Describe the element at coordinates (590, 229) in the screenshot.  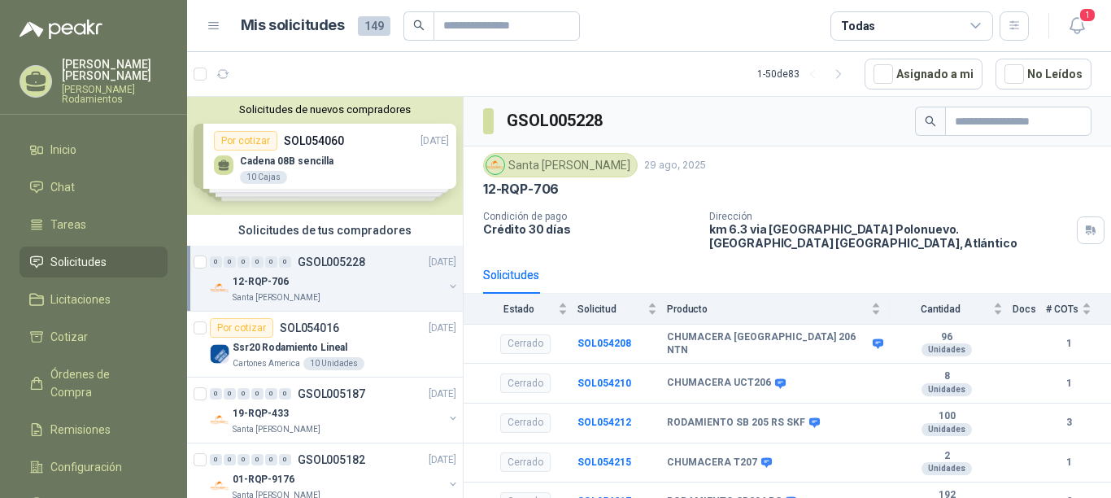
I see `p: Crédito 30 días` at that location.